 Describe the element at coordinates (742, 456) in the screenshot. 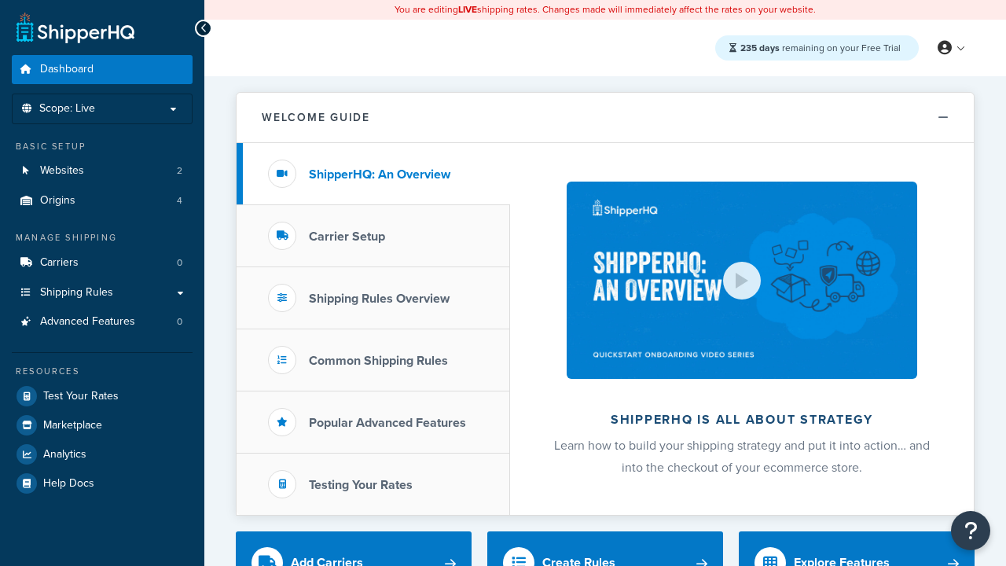

I see `span: Learn how to build your shipping strategy and put it into action… and into the checkout of your e...` at that location.